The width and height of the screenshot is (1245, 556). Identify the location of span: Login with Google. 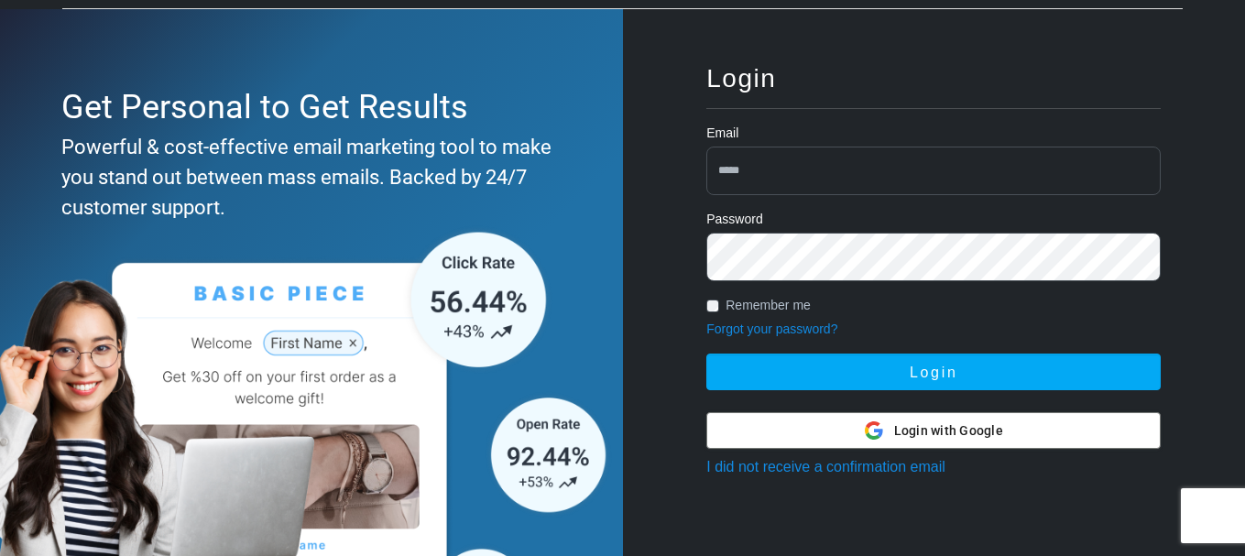
(948, 431).